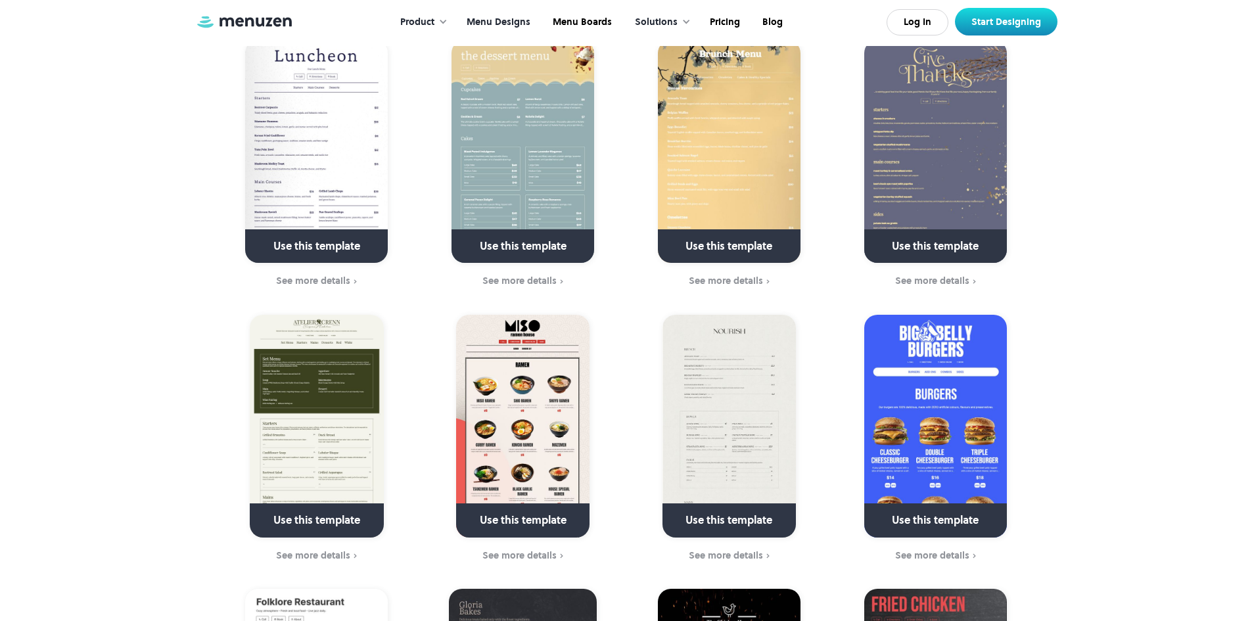 Image resolution: width=1252 pixels, height=621 pixels. I want to click on a: Menu Boards, so click(581, 22).